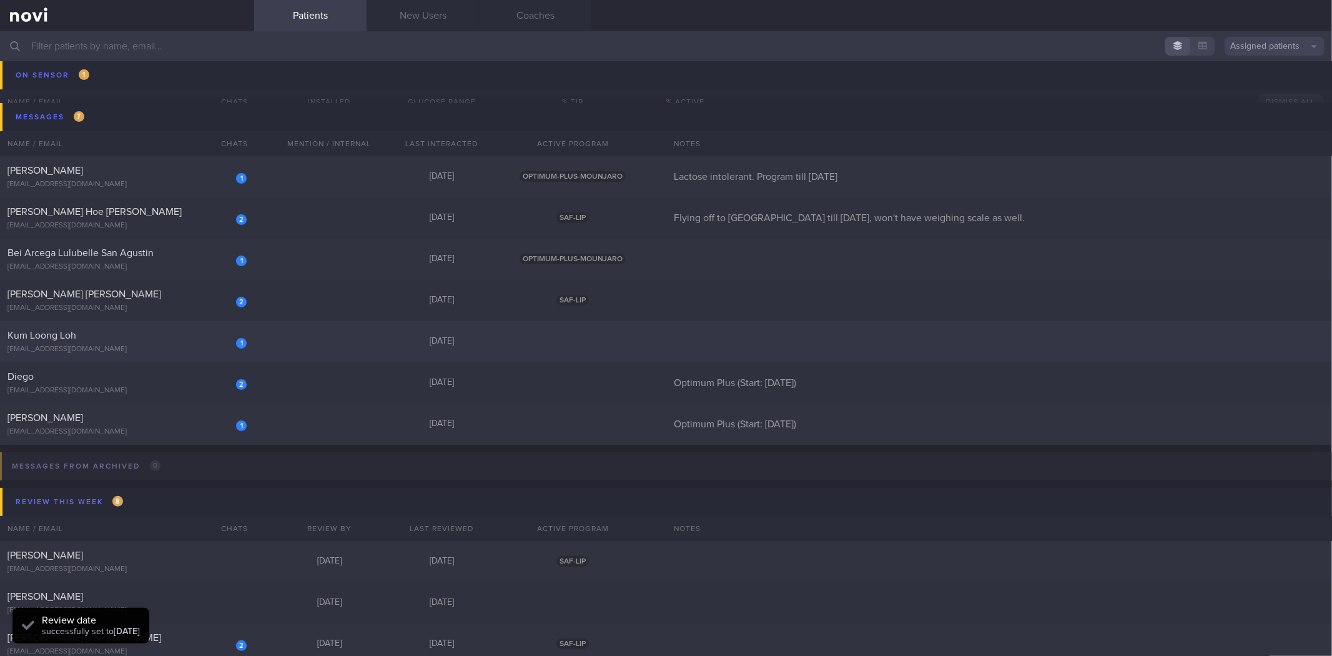 The image size is (1332, 656). I want to click on div: Review By, so click(329, 528).